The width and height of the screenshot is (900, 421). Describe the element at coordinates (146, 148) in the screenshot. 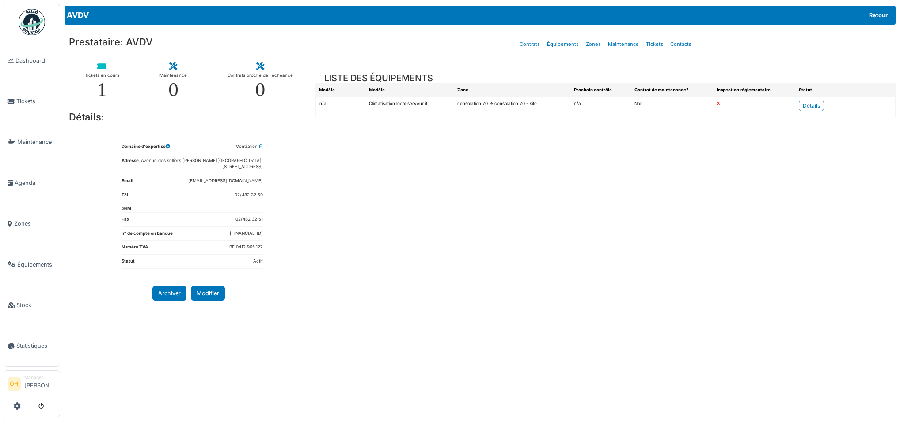

I see `dt: Domaine d'expertise` at that location.